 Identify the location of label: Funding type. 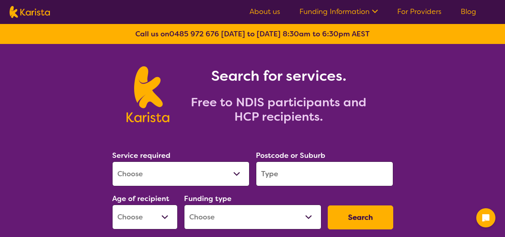
(207, 198).